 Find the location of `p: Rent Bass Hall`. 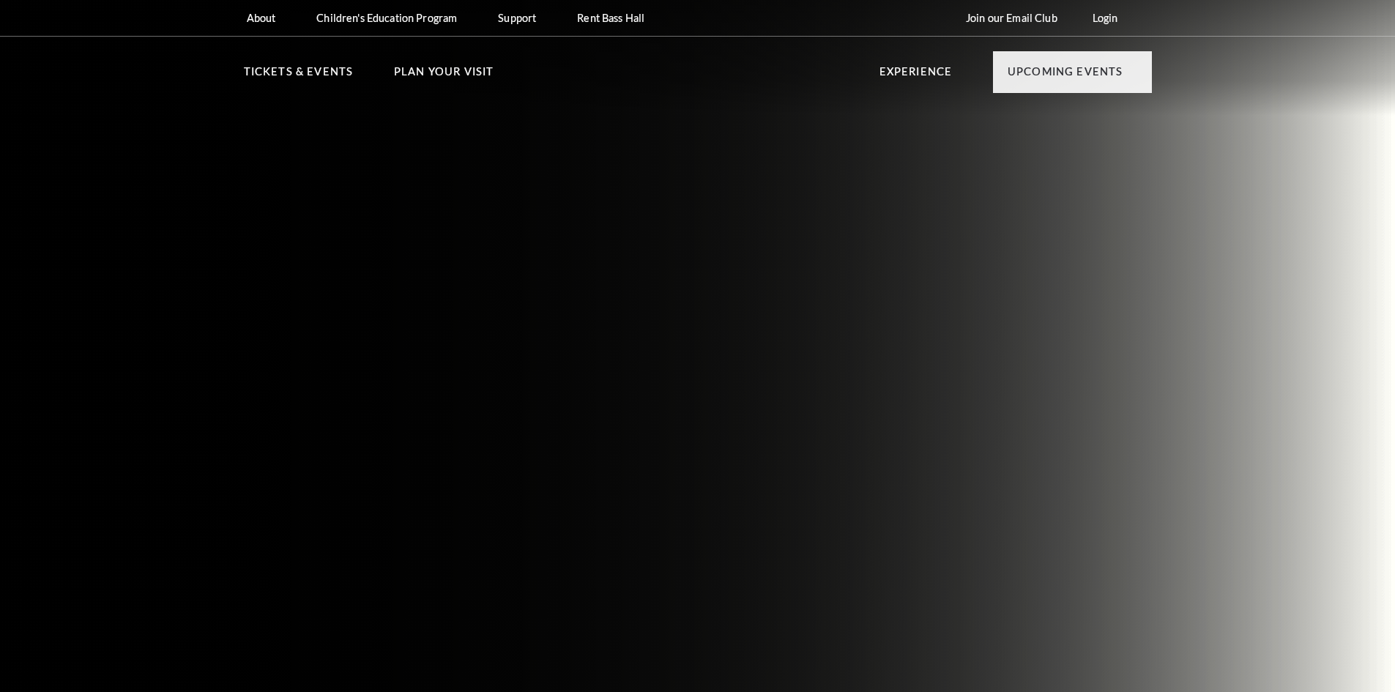

p: Rent Bass Hall is located at coordinates (611, 18).